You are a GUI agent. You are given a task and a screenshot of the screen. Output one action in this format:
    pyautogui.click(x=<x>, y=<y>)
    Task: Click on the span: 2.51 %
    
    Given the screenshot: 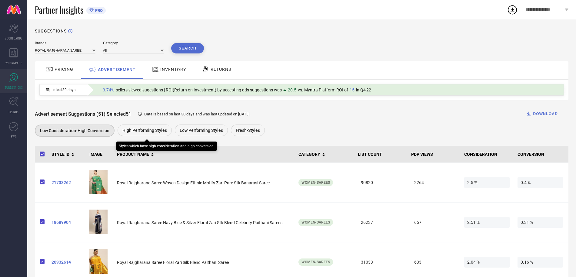 What is the action you would take?
    pyautogui.click(x=487, y=222)
    